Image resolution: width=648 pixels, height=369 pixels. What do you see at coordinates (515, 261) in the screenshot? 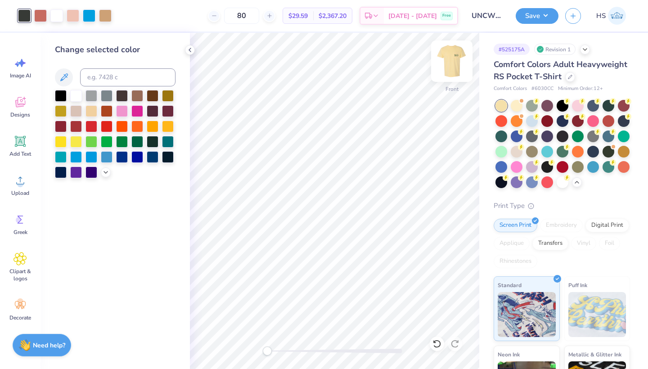
I see `div: Rhinestones` at bounding box center [515, 261].